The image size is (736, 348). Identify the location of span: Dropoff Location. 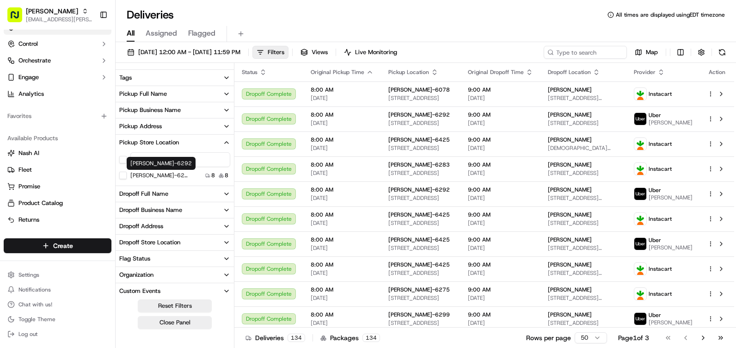
(569, 72).